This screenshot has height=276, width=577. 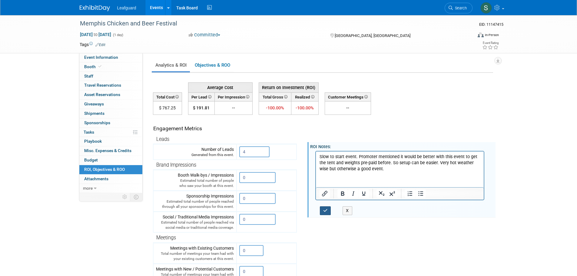 I want to click on div: Booth Walk-bys / Impressions, so click(x=195, y=180).